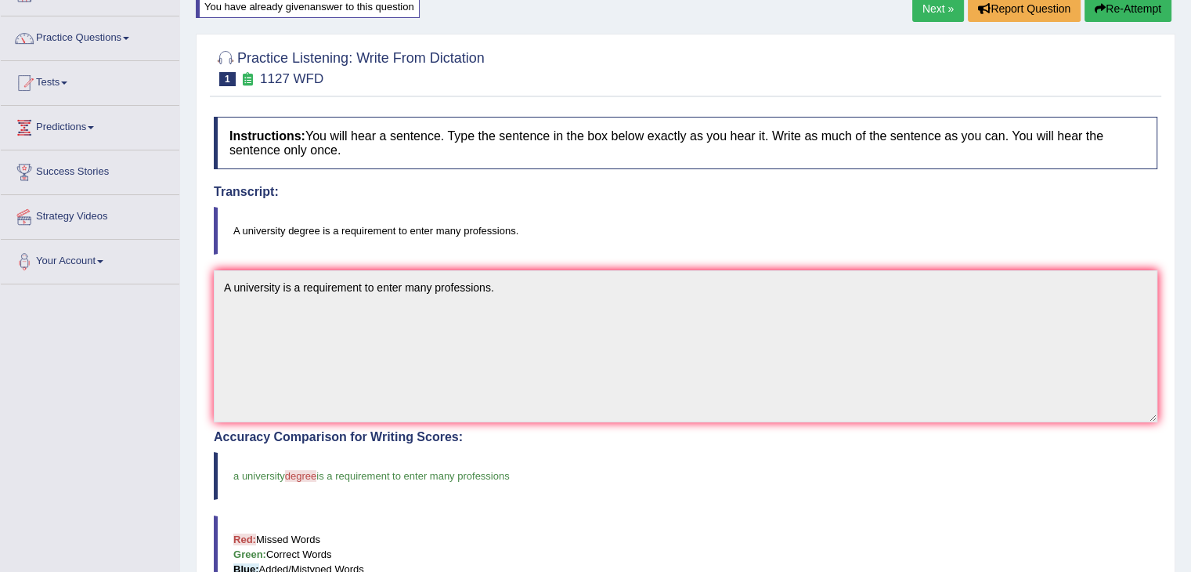 This screenshot has width=1191, height=572. What do you see at coordinates (90, 170) in the screenshot?
I see `a: Success Stories` at bounding box center [90, 170].